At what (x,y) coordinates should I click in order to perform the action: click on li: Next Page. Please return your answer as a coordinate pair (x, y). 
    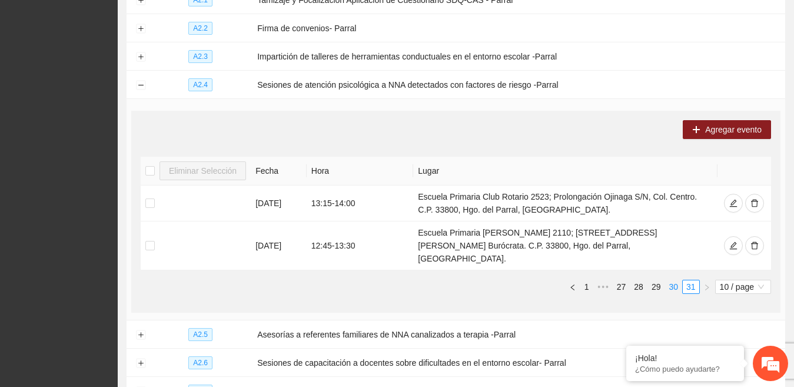
    Looking at the image, I should click on (707, 287).